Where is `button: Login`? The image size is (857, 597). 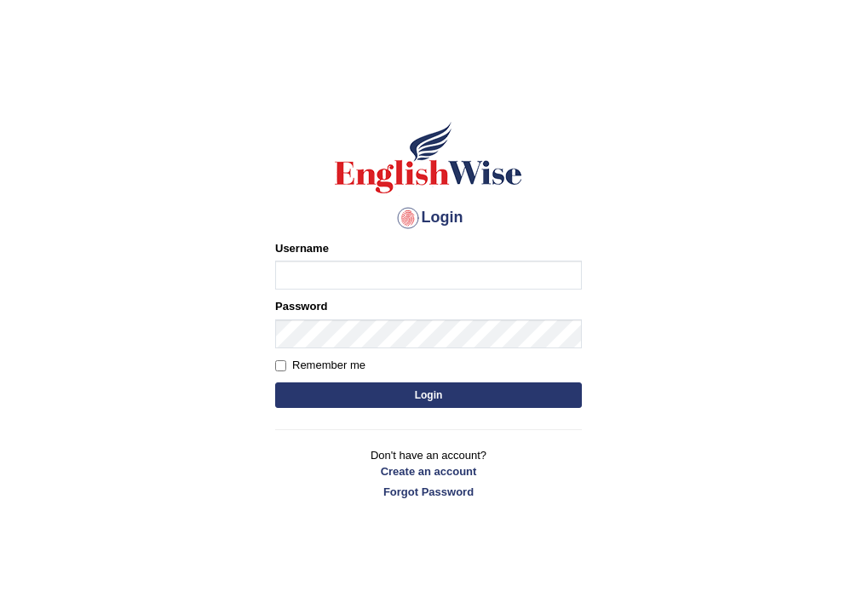 button: Login is located at coordinates (429, 395).